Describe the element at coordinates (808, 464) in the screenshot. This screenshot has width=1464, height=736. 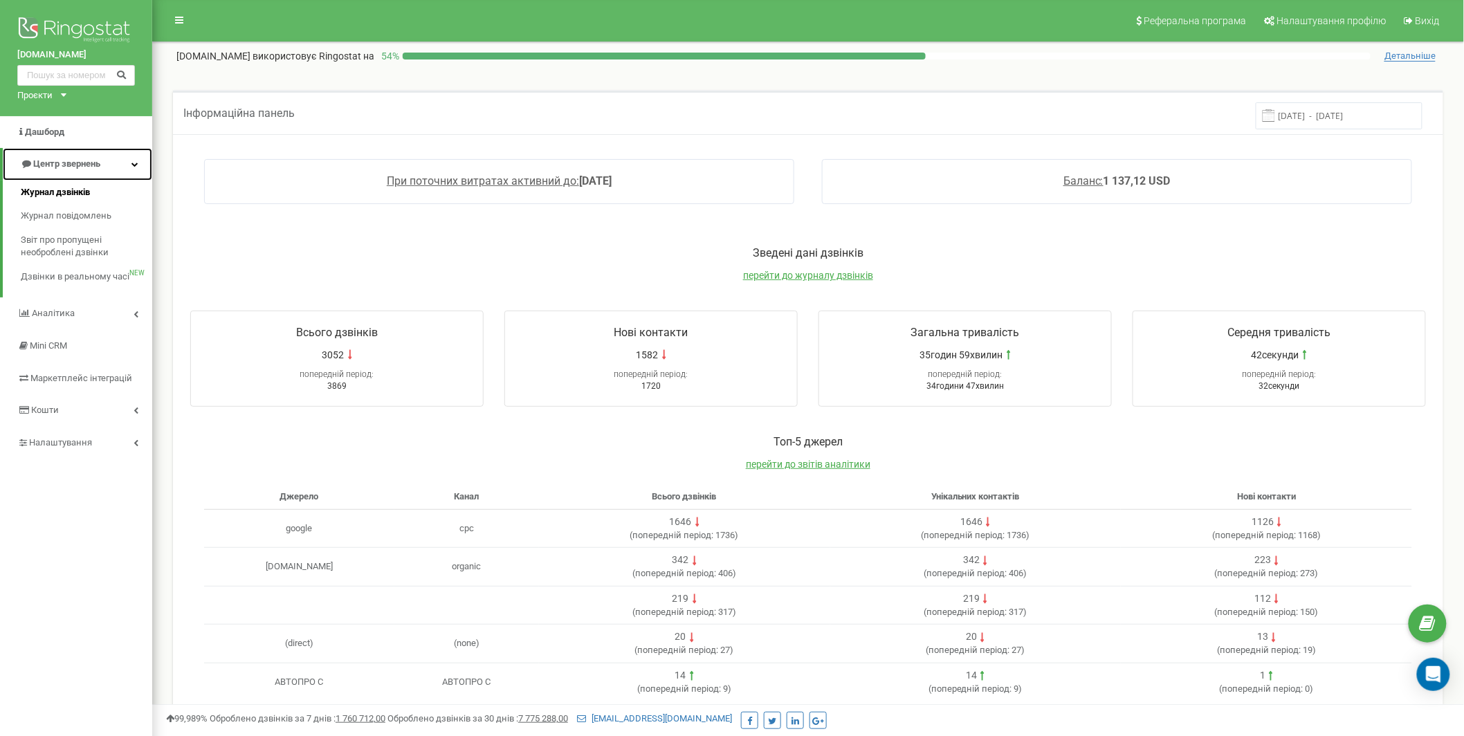
I see `a: перейти до звітів аналітики` at that location.